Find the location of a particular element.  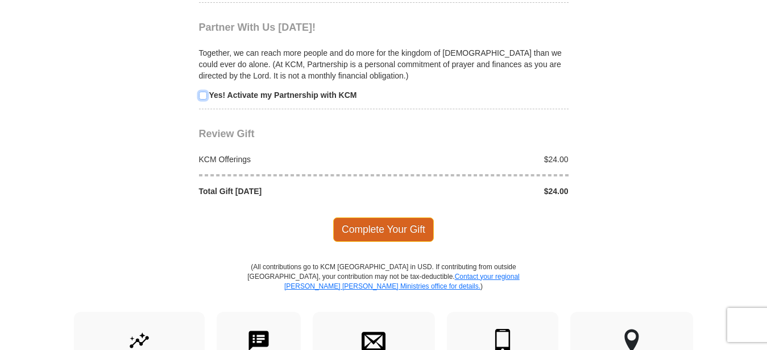

strong: Yes! Activate my Partnership with KCM is located at coordinates (283, 95).